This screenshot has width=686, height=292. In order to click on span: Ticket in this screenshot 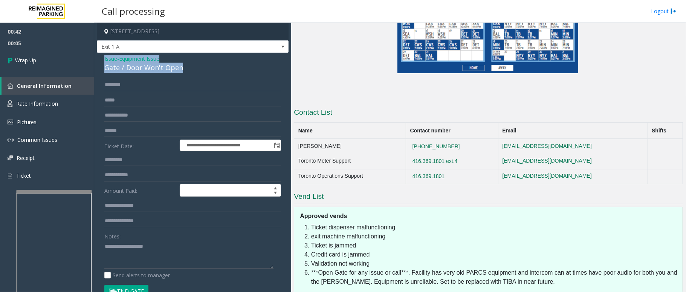, I will do `click(23, 175)`.